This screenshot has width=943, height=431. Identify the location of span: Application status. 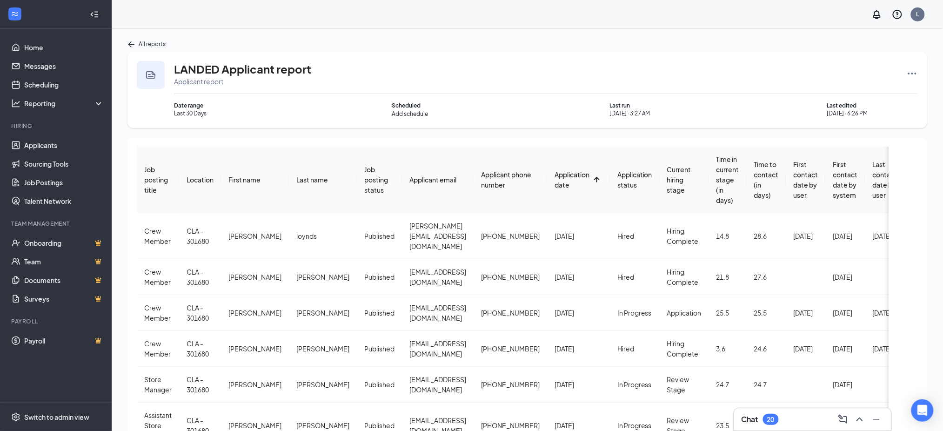
(634, 180).